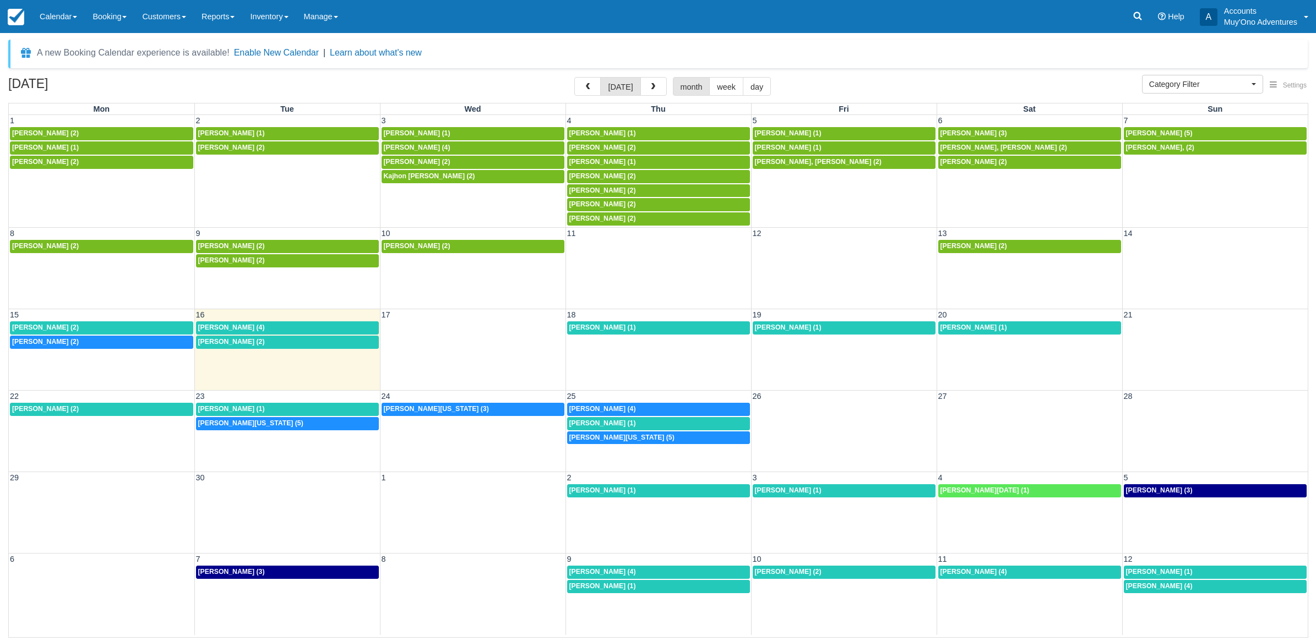  Describe the element at coordinates (200, 315) in the screenshot. I see `span: 16` at that location.